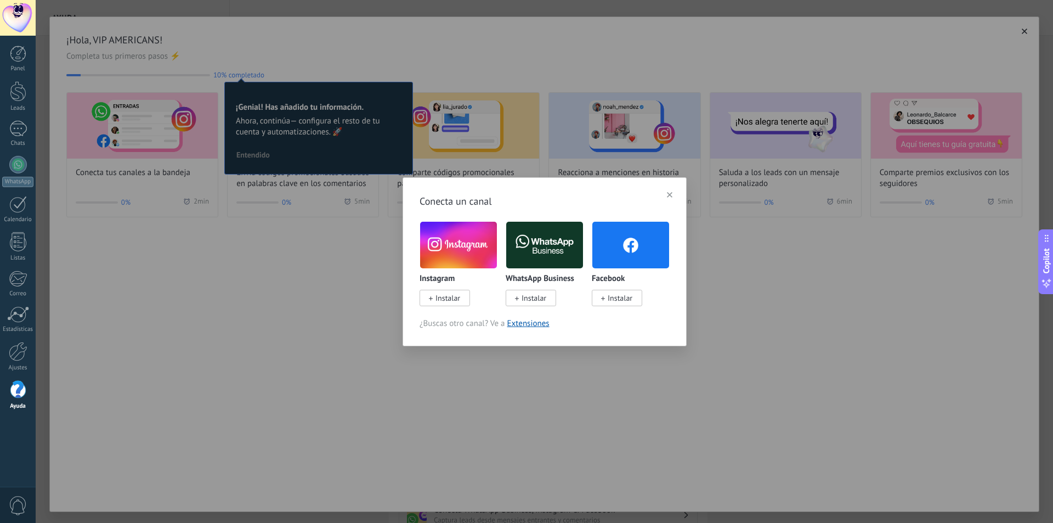 Image resolution: width=1053 pixels, height=523 pixels. What do you see at coordinates (631, 245) in the screenshot?
I see `img: facebook.png` at bounding box center [631, 245].